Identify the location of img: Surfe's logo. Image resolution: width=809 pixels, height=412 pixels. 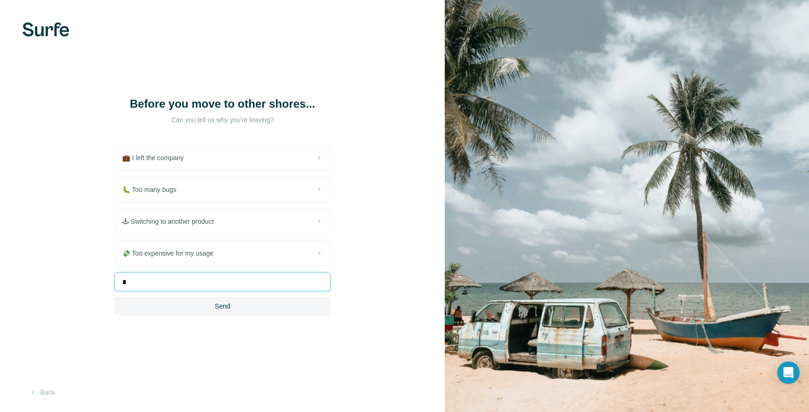
(46, 30).